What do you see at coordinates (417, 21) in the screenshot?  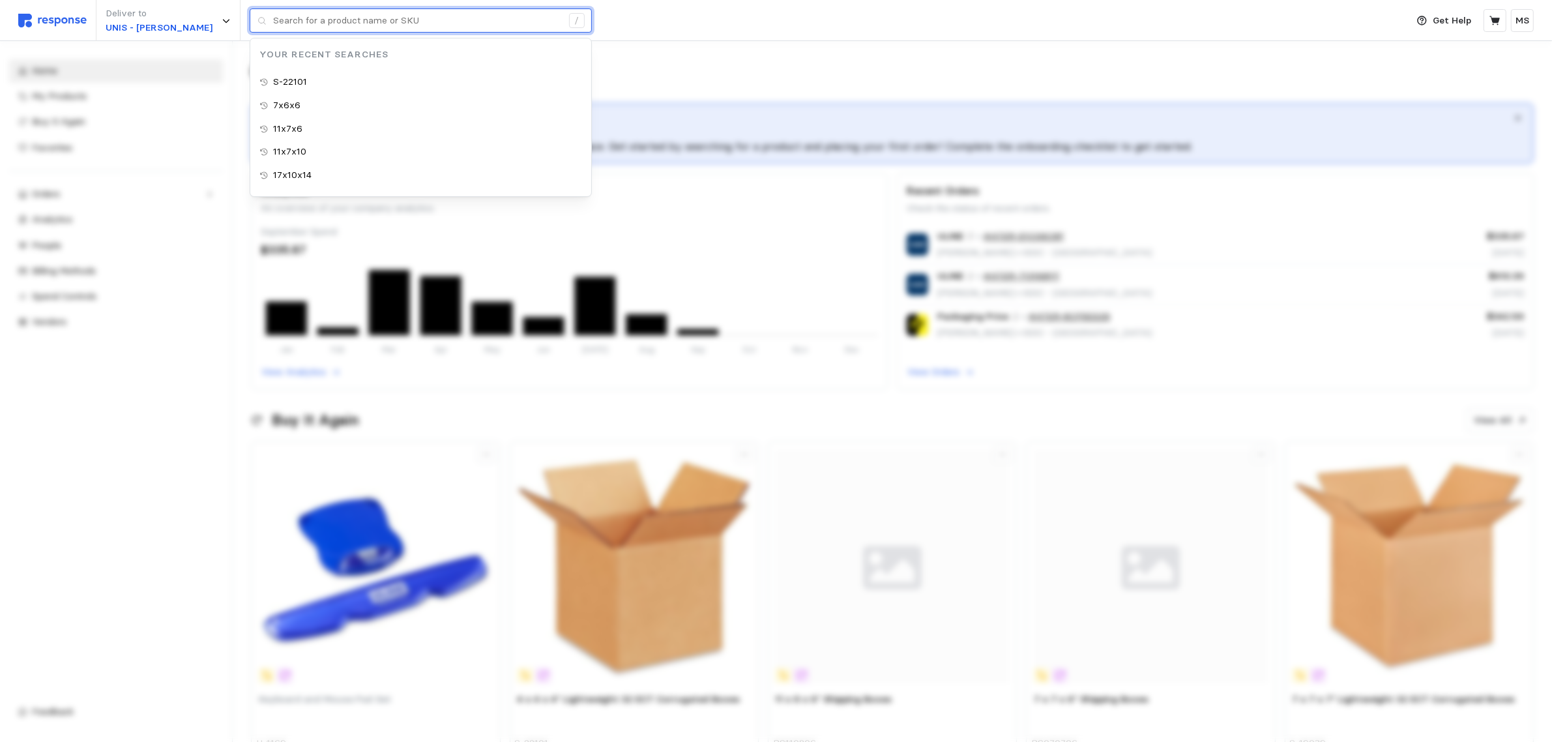 I see `input: Search for a product name or SKU` at bounding box center [417, 21].